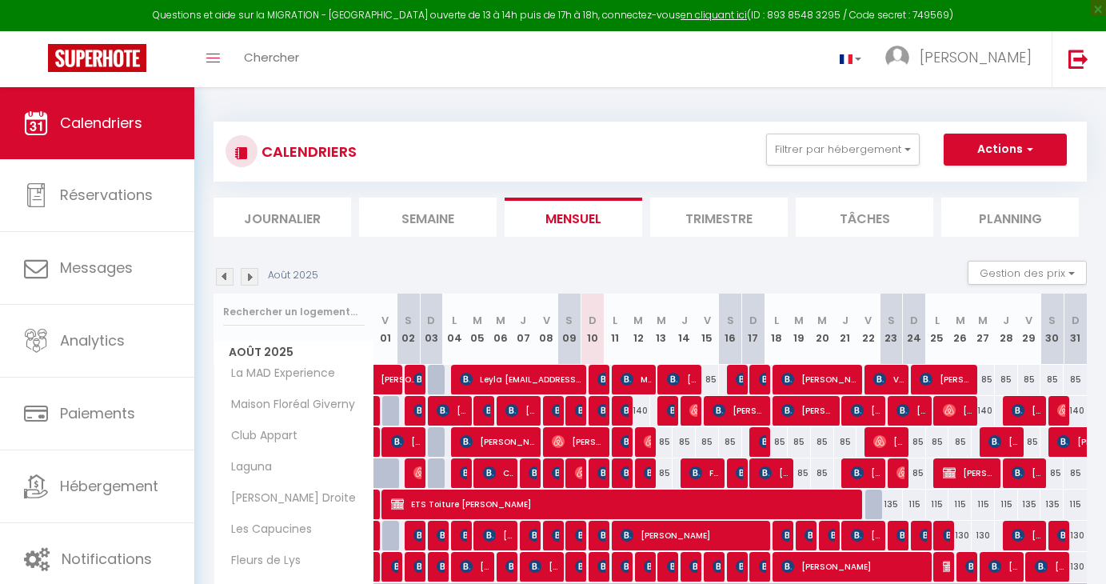  I want to click on th: 09, so click(569, 329).